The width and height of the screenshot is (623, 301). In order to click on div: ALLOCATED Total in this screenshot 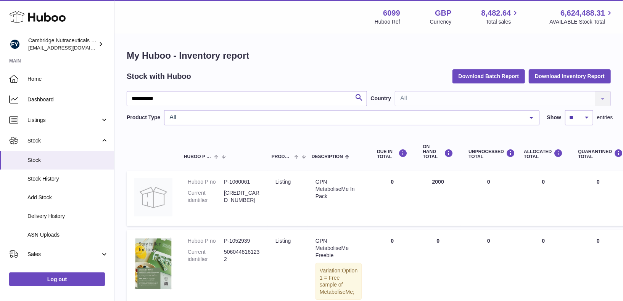, I will do `click(543, 154)`.